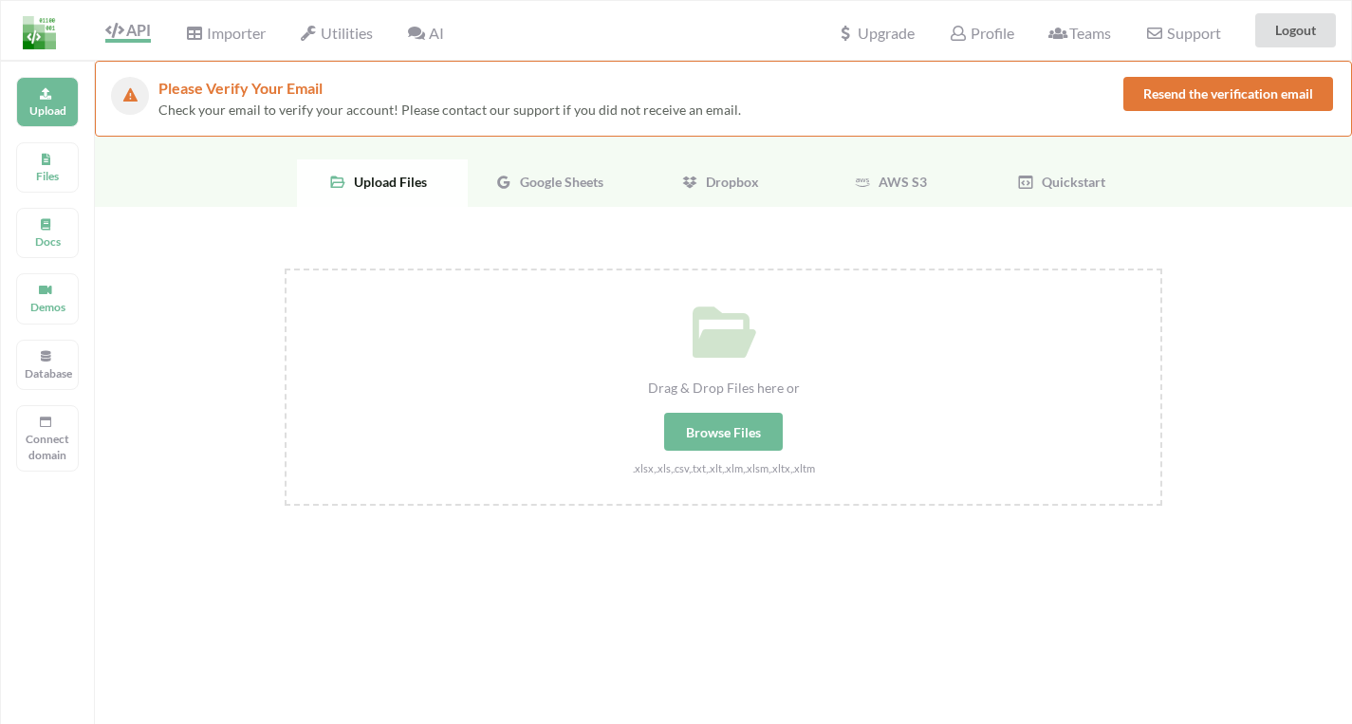  Describe the element at coordinates (47, 306) in the screenshot. I see `p: Demos` at that location.